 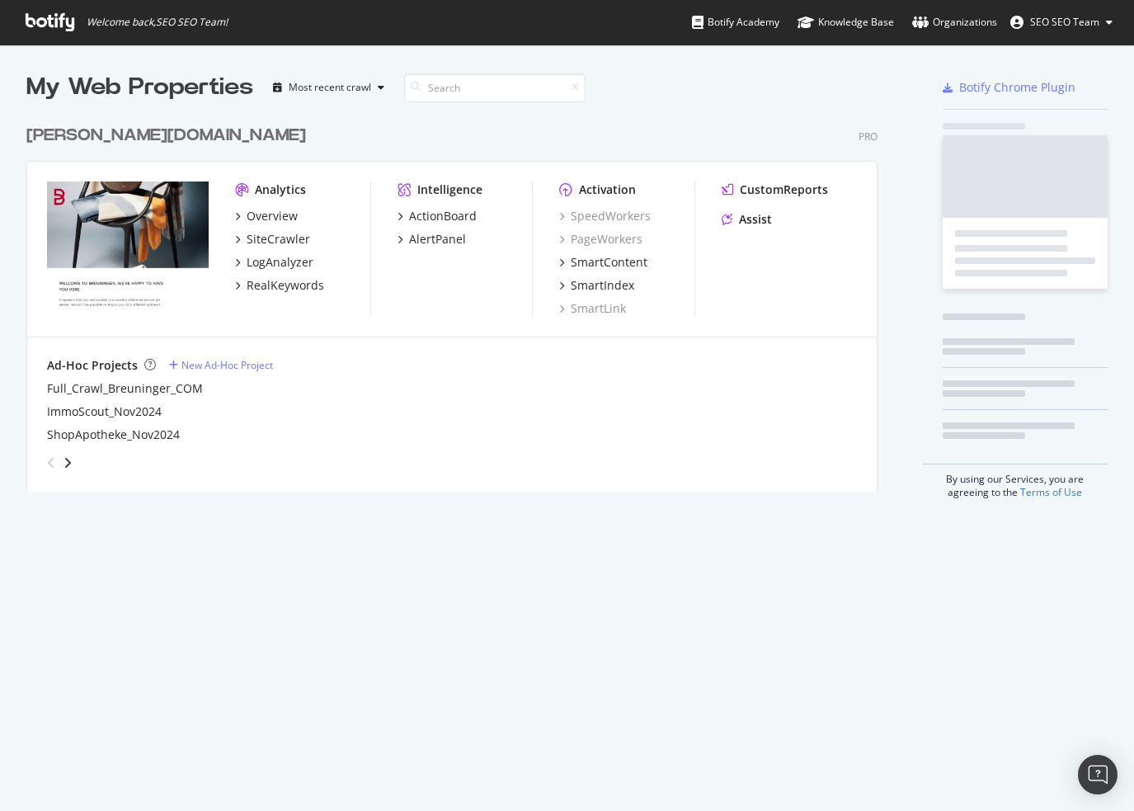 I want to click on div: Assist, so click(x=756, y=219).